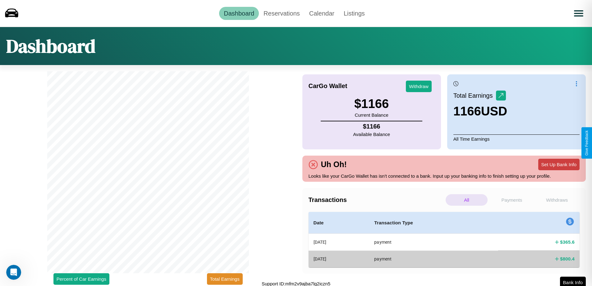 This screenshot has height=286, width=592. What do you see at coordinates (419, 86) in the screenshot?
I see `button: Withdraw` at bounding box center [419, 86].